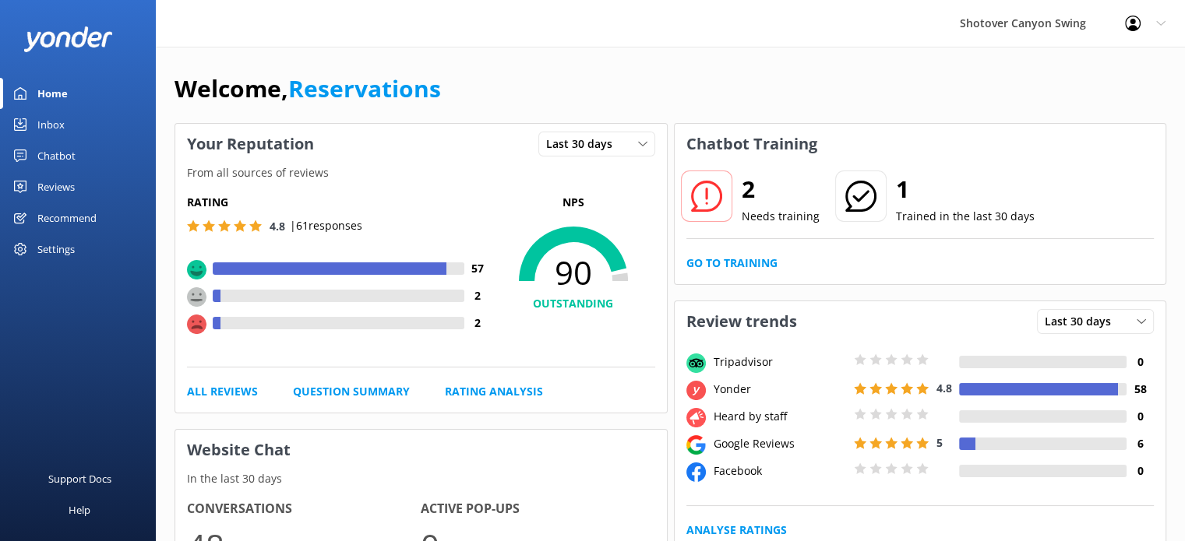 This screenshot has width=1185, height=541. Describe the element at coordinates (781, 189) in the screenshot. I see `h2: 2` at that location.